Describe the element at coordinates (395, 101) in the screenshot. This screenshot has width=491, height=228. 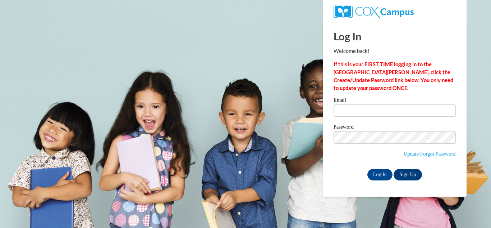
I see `label: Email` at that location.